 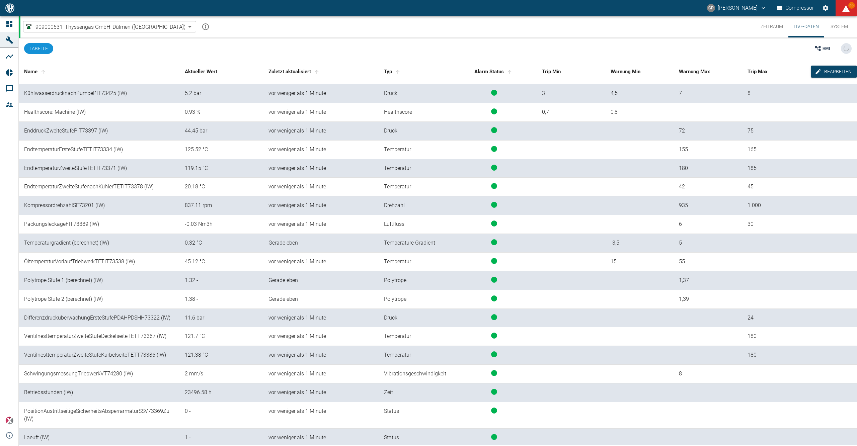 I want to click on td: Polytrope Stufe 1 (berechnet) (IW), so click(x=99, y=281).